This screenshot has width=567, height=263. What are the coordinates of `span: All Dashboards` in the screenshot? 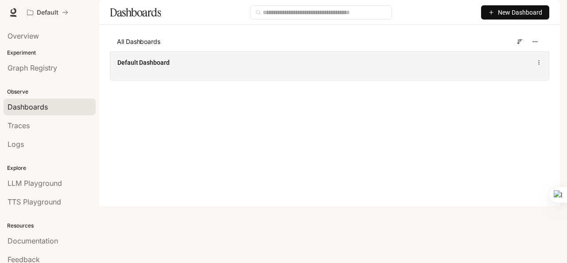 It's located at (139, 42).